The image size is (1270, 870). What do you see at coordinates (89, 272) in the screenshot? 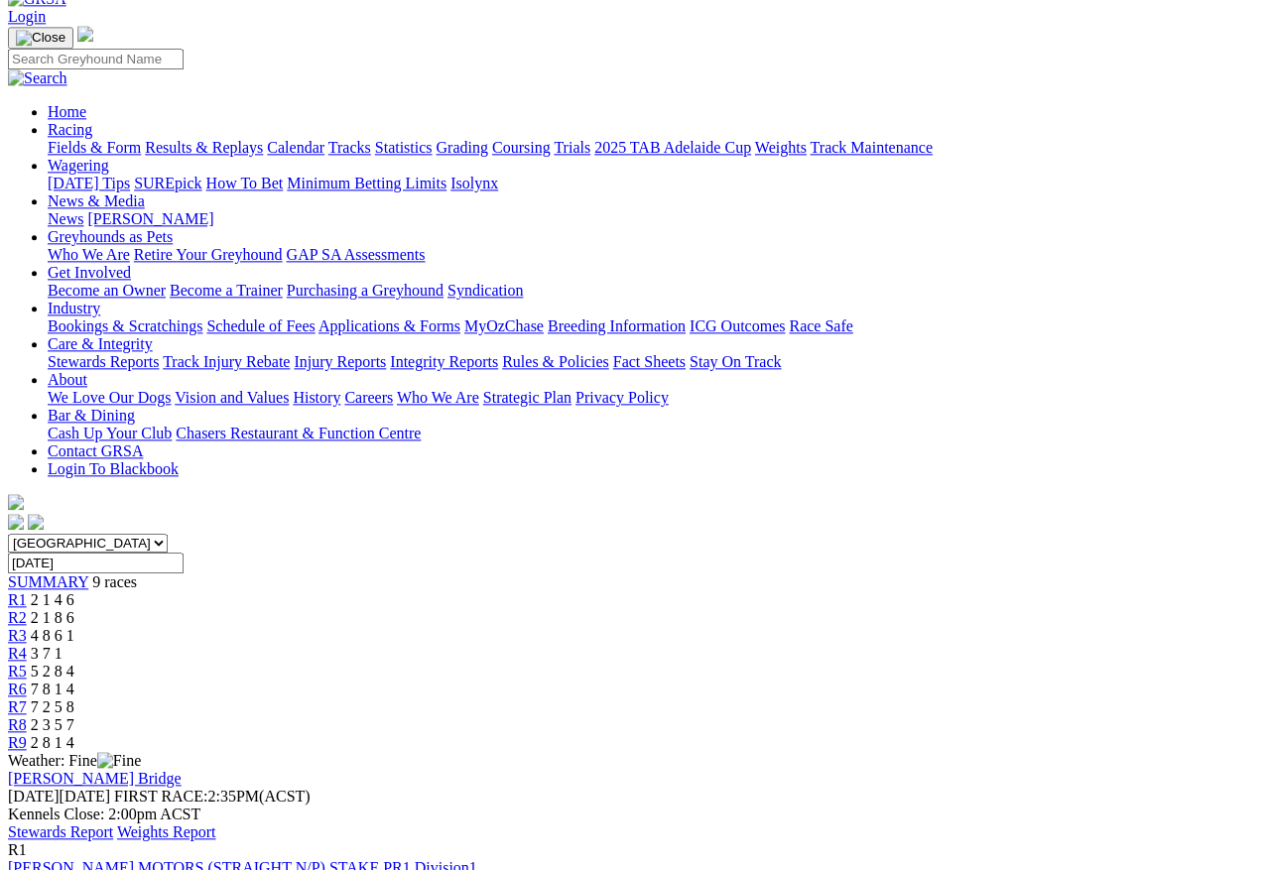
I see `a: Get Involved` at bounding box center [89, 272].